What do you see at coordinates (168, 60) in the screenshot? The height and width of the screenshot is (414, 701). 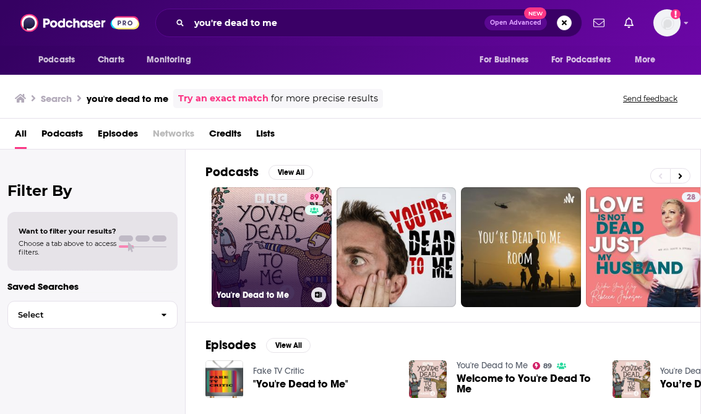 I see `span: Monitoring` at bounding box center [168, 60].